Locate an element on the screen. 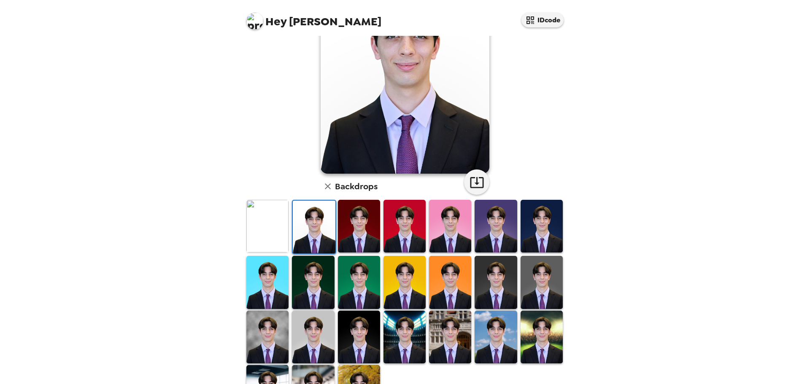  img: profile pic is located at coordinates (255, 21).